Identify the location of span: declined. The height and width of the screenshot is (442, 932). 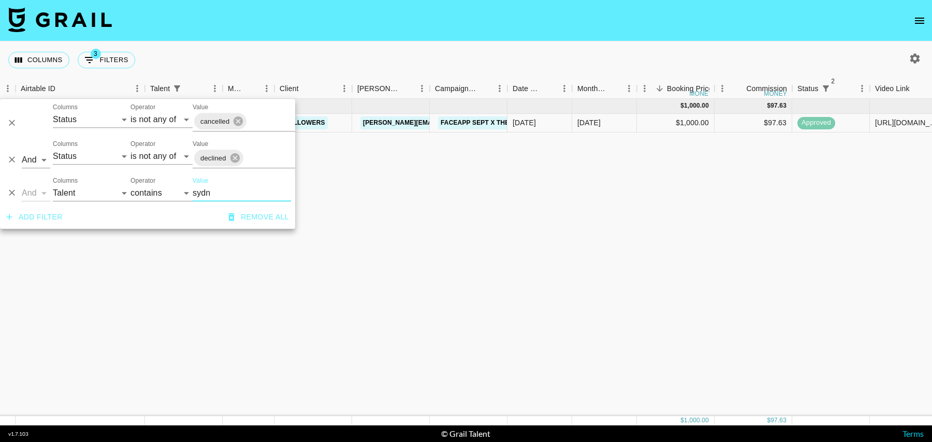
(213, 158).